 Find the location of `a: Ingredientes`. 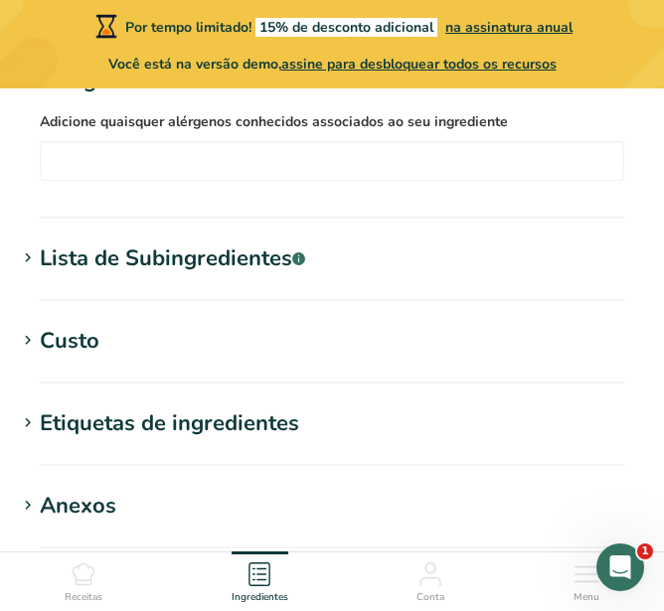

a: Ingredientes is located at coordinates (259, 580).